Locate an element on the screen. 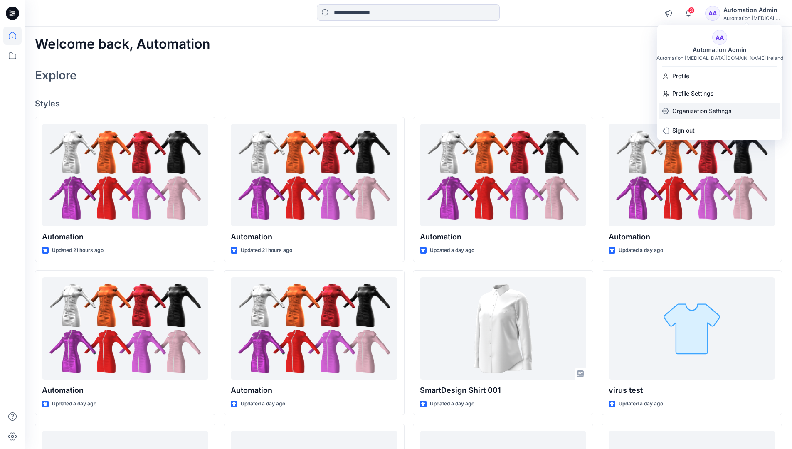  span: 3 is located at coordinates (691, 10).